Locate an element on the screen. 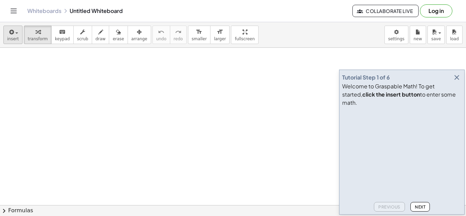  span: erase is located at coordinates (118, 39).